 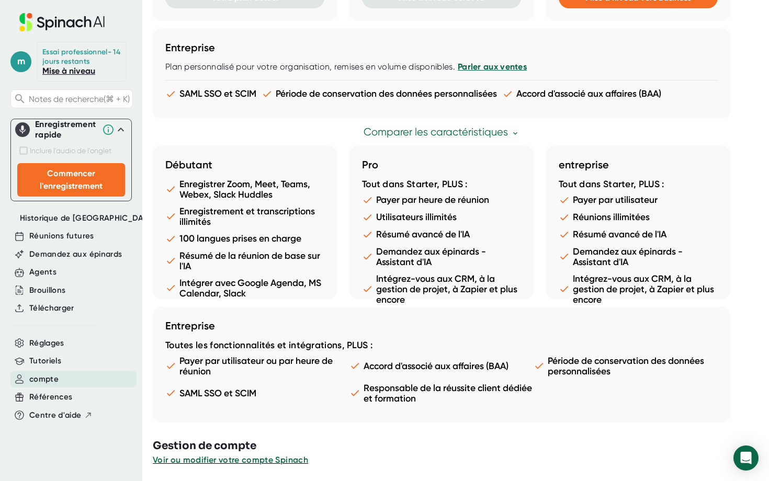 What do you see at coordinates (69, 71) in the screenshot?
I see `a: Mise à niveau` at bounding box center [69, 71].